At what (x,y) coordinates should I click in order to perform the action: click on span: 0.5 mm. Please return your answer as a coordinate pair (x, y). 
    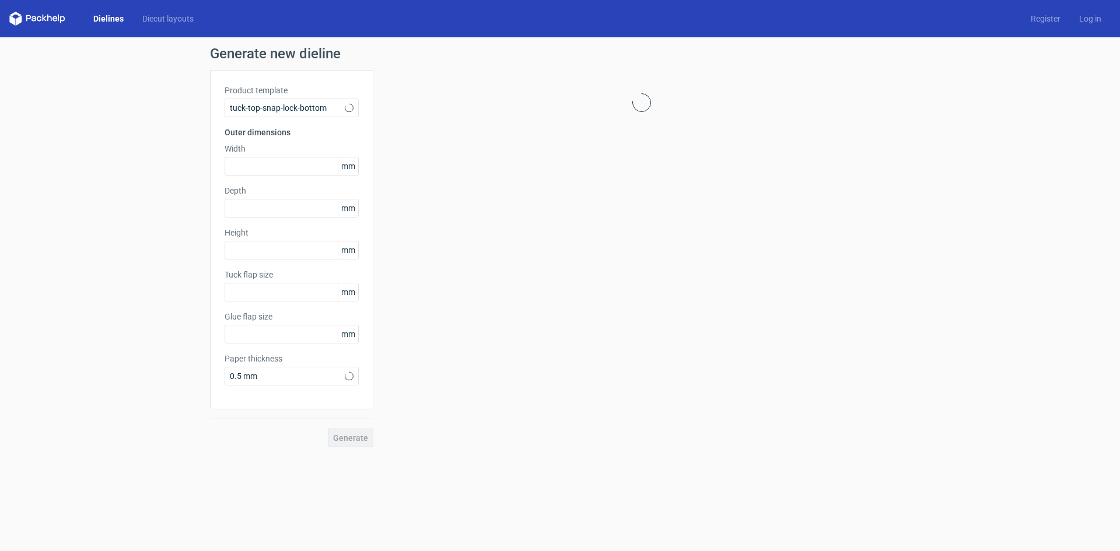
    Looking at the image, I should click on (287, 376).